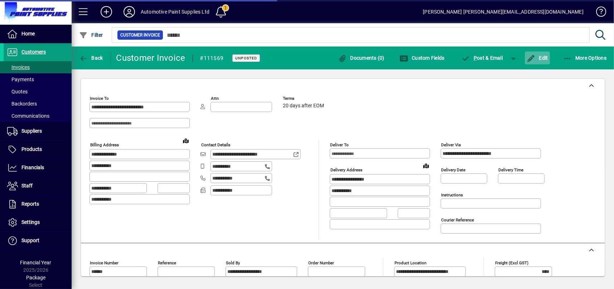 The width and height of the screenshot is (614, 289). What do you see at coordinates (38, 34) in the screenshot?
I see `a: Home` at bounding box center [38, 34].